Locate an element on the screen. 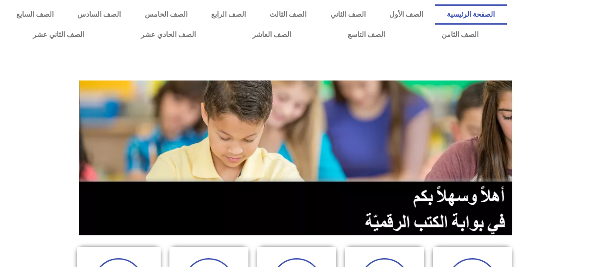 The image size is (593, 267). a: الصف العاشر is located at coordinates (271, 35).